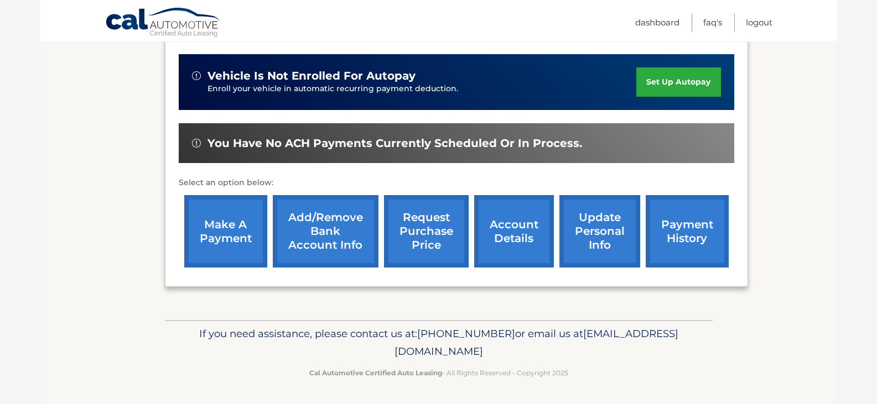 This screenshot has width=877, height=404. What do you see at coordinates (394, 143) in the screenshot?
I see `span: You have no ACH payments currently scheduled or in process.` at bounding box center [394, 143].